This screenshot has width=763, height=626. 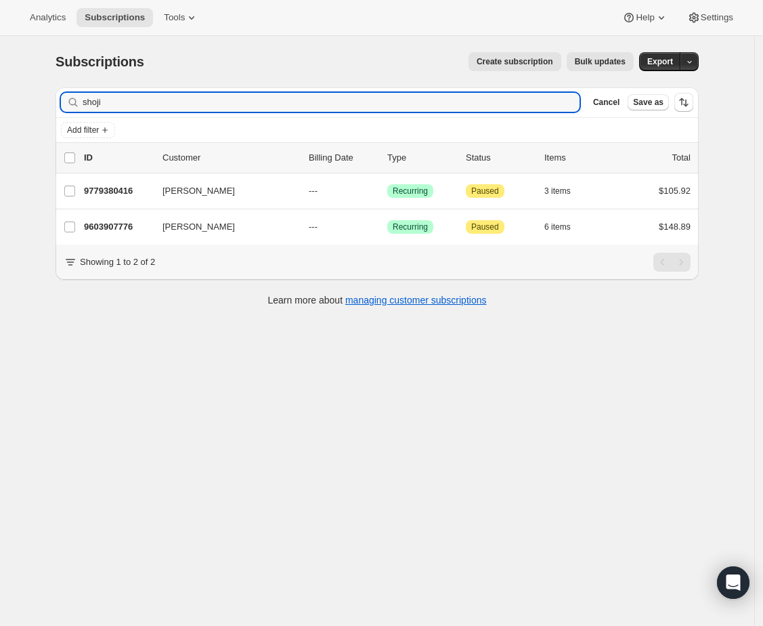 I want to click on button: Bulk updates, so click(x=600, y=62).